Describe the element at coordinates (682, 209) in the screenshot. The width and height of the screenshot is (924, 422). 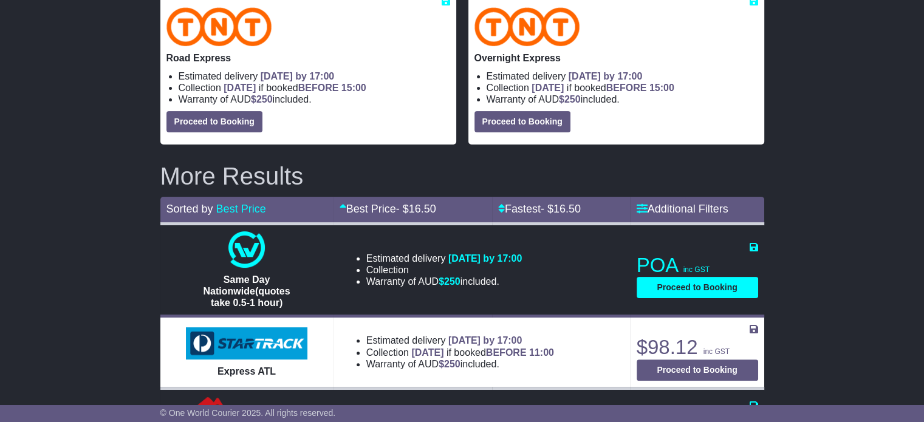
I see `a: Additional Filters` at that location.